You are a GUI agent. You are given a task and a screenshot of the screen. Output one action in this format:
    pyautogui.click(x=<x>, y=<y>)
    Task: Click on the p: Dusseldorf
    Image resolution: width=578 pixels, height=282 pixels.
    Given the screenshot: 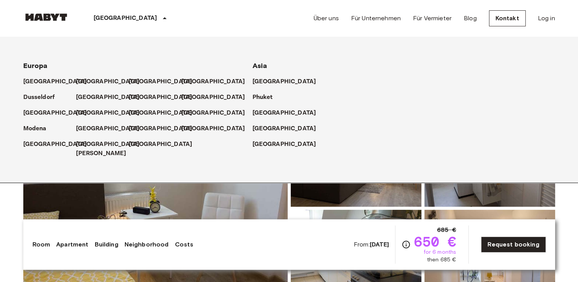 What is the action you would take?
    pyautogui.click(x=39, y=97)
    